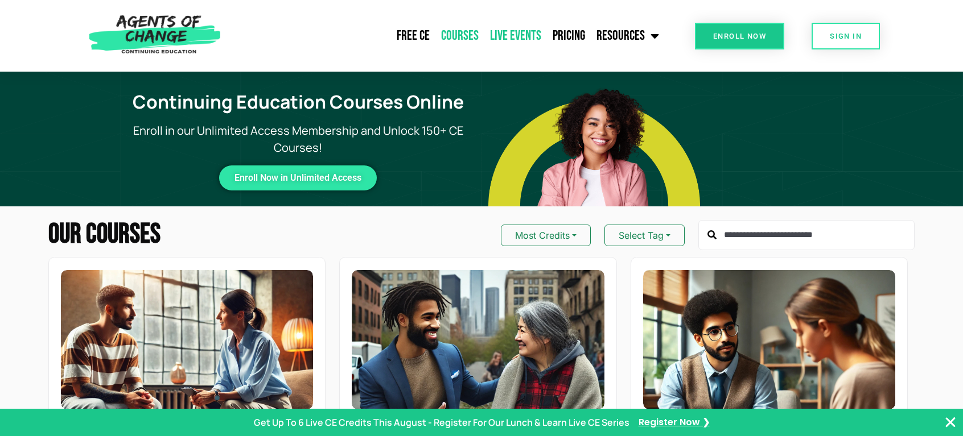 This screenshot has height=436, width=963. Describe the element at coordinates (298, 178) in the screenshot. I see `span: Enroll Now in Unlimited Access` at that location.